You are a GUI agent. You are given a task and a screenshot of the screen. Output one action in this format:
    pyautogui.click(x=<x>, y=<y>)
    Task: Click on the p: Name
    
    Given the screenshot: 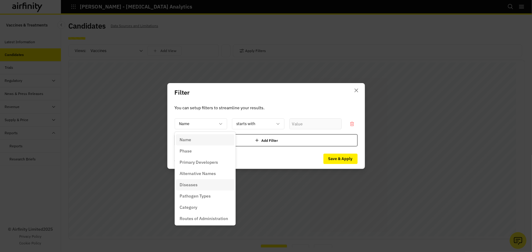 What is the action you would take?
    pyautogui.click(x=185, y=140)
    